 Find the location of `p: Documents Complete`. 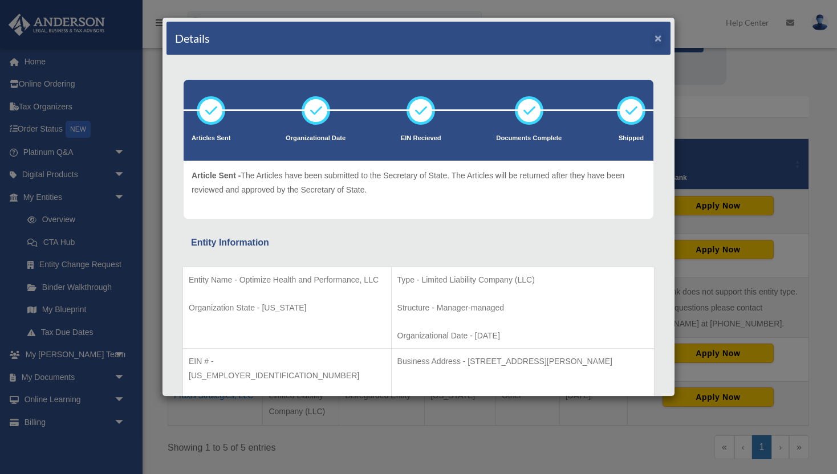

p: Documents Complete is located at coordinates (528, 139).